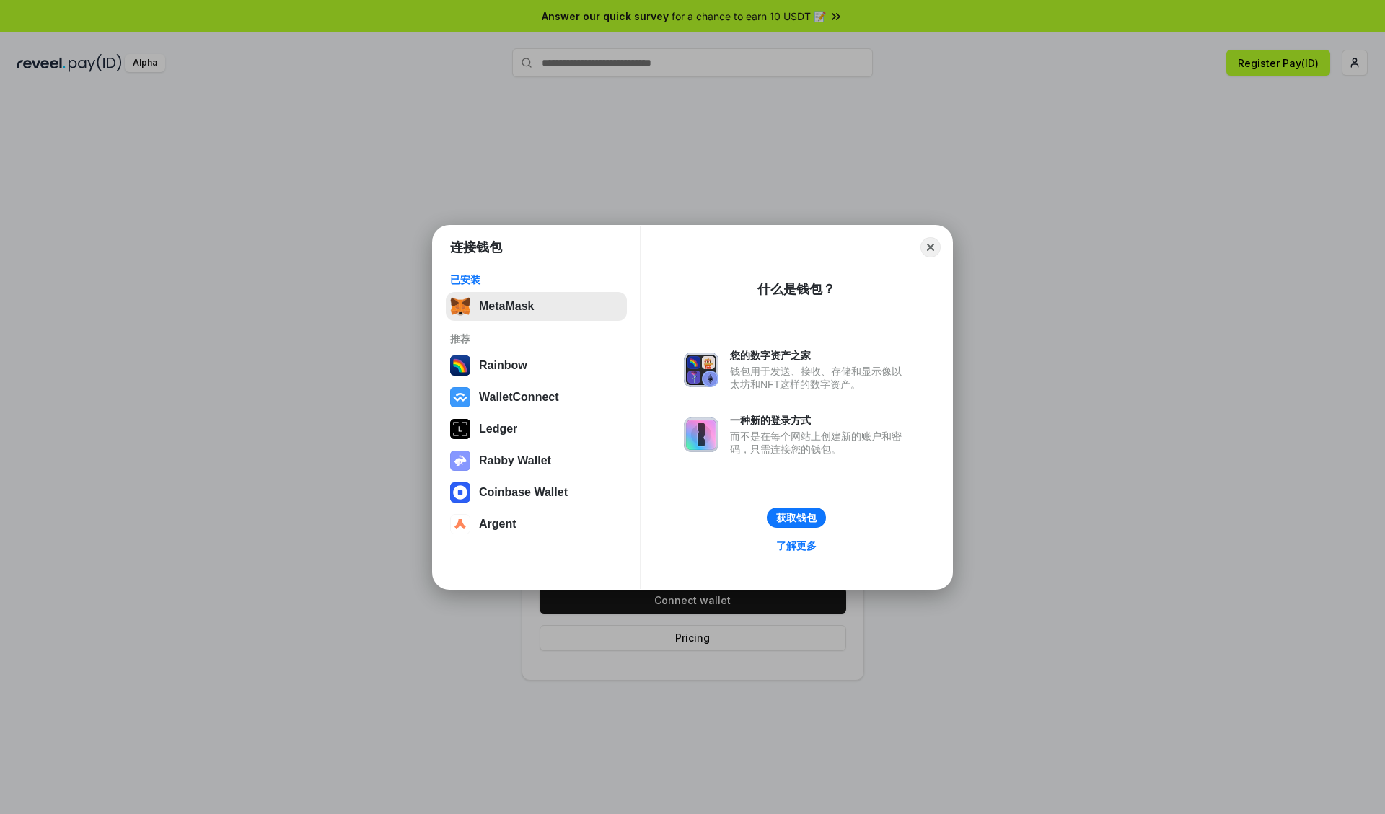 The width and height of the screenshot is (1385, 814). I want to click on div: MetaMask, so click(506, 307).